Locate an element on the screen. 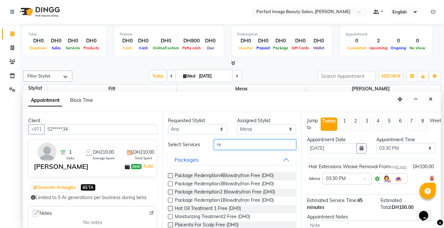 The image size is (444, 228). span: ADD NEW is located at coordinates (391, 76).